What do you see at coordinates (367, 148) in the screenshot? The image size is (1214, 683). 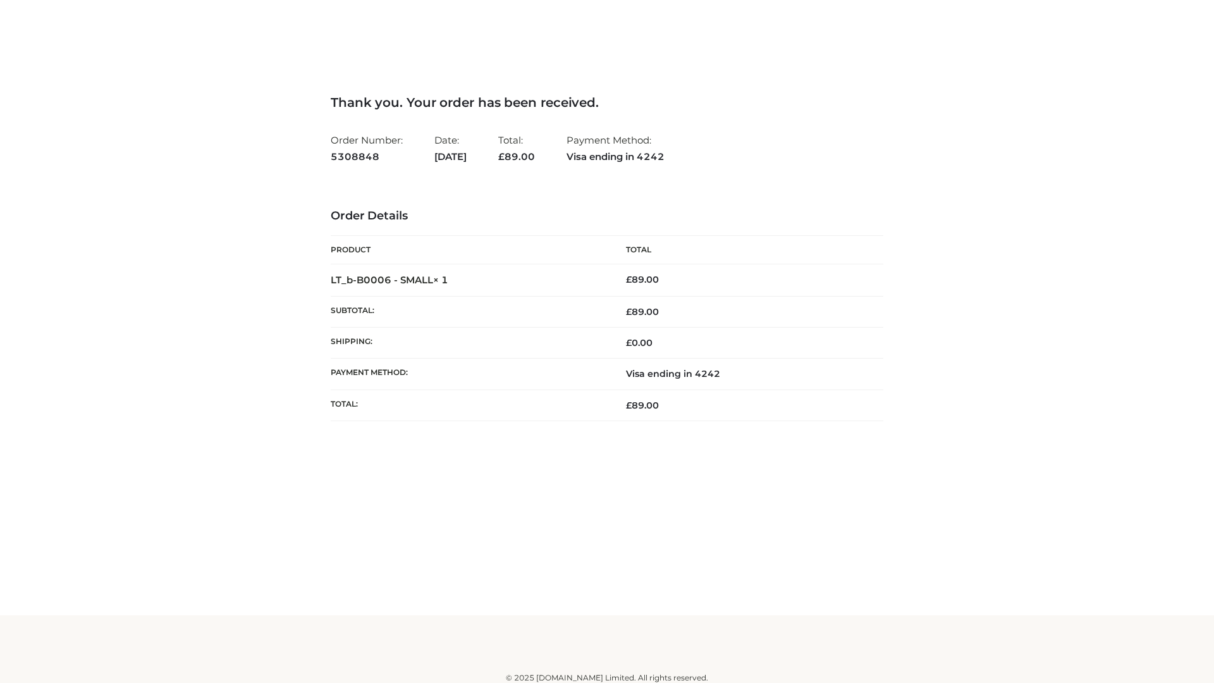 I see `li: Order Number:` at bounding box center [367, 148].